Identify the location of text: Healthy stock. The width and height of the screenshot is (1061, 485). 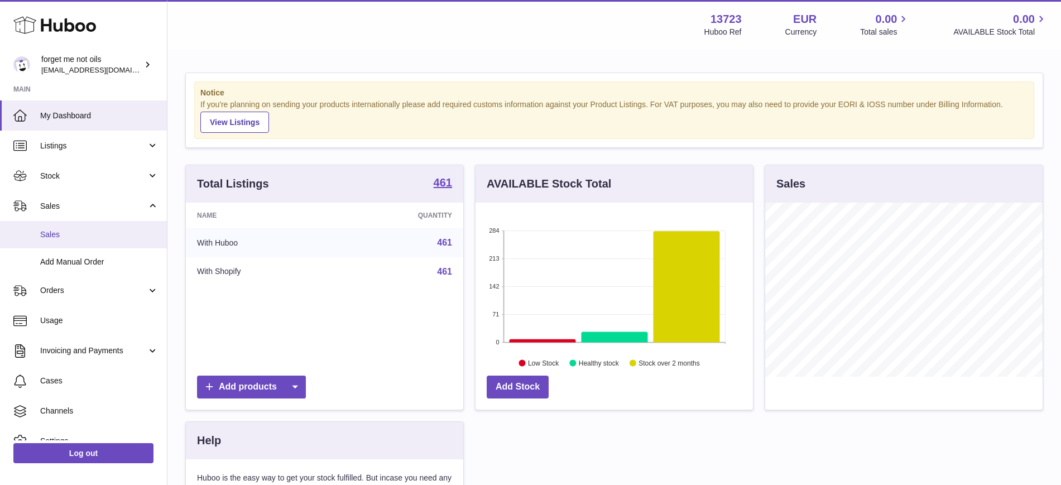
(599, 363).